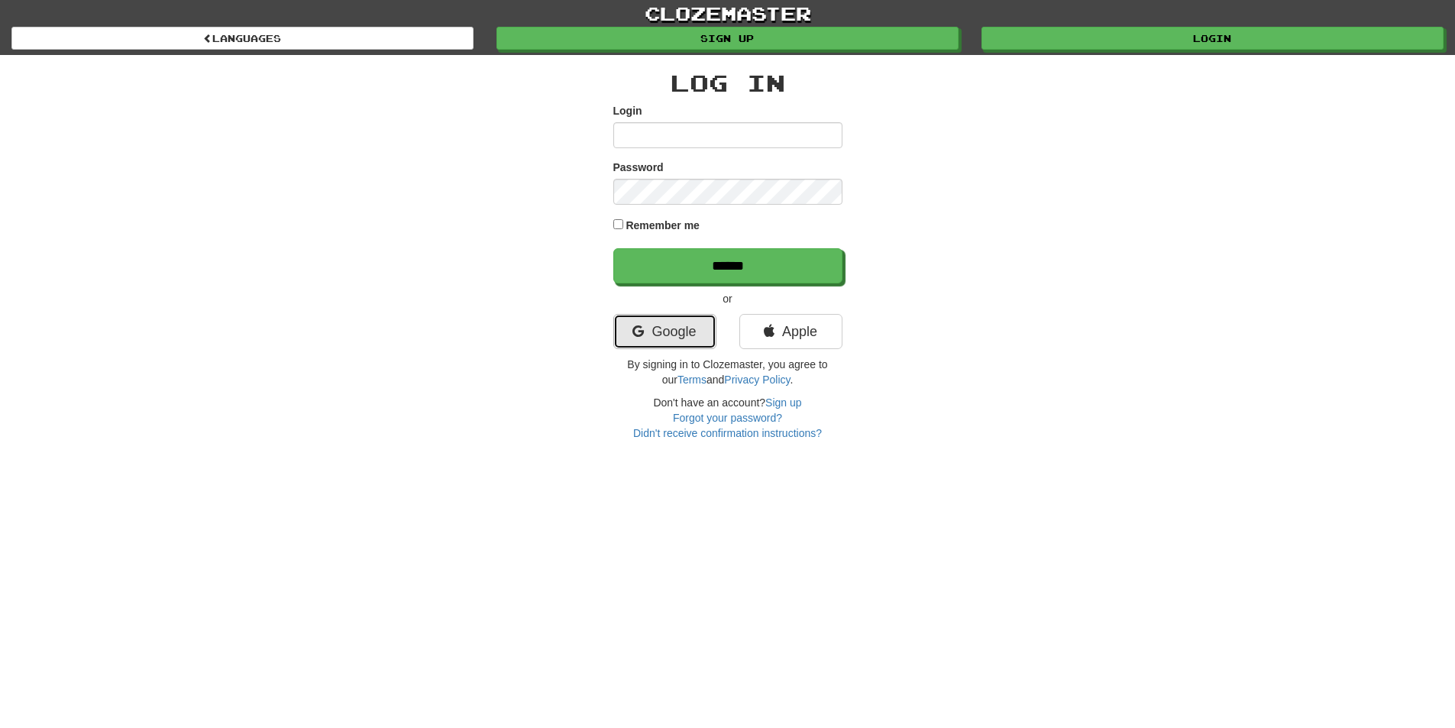 This screenshot has width=1455, height=728. I want to click on a: Languages, so click(242, 38).